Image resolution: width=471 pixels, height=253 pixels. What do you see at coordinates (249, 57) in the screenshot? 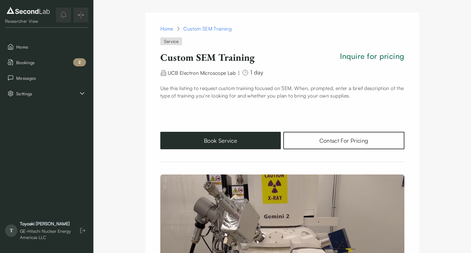
I see `h1: Custom SEM Training` at bounding box center [249, 57].